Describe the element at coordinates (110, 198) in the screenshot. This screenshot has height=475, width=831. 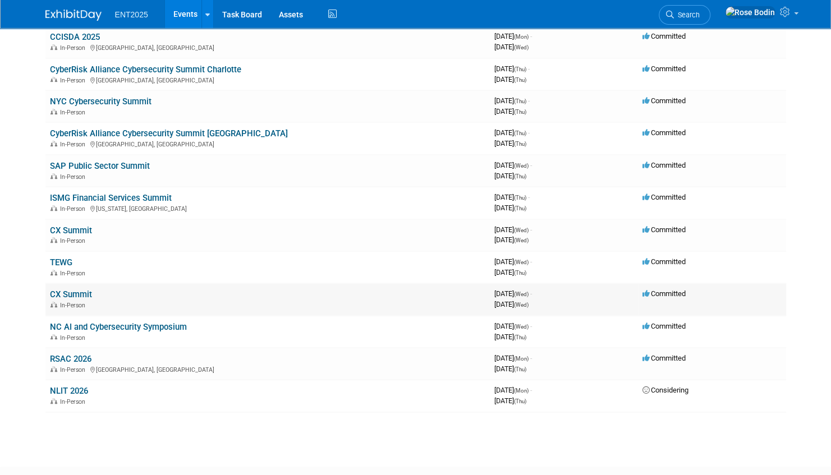
I see `a: ISMG Financial Services Summit` at that location.